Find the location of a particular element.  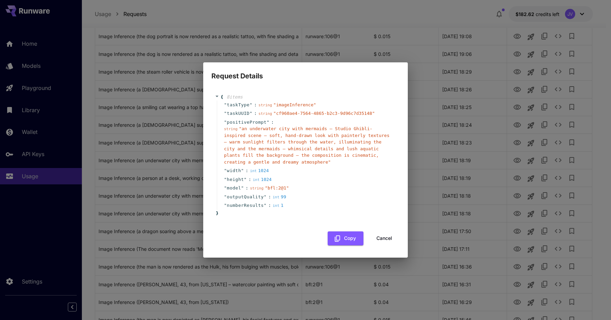

span: taskType is located at coordinates (238, 105).